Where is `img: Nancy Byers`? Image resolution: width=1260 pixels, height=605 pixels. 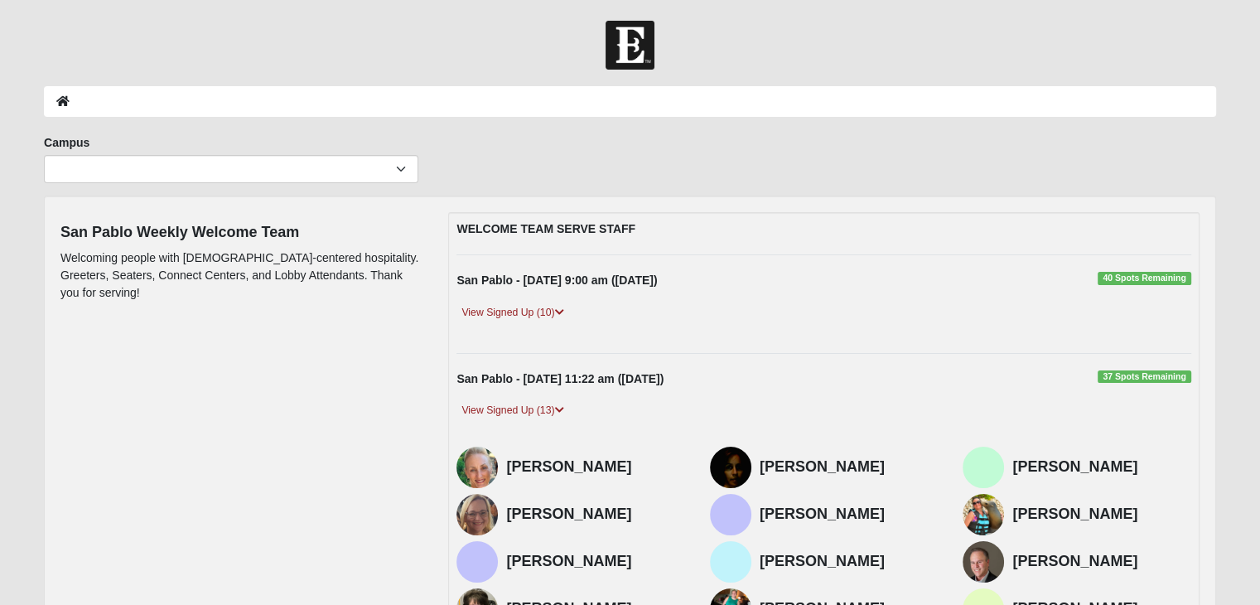 img: Nancy Byers is located at coordinates (477, 467).